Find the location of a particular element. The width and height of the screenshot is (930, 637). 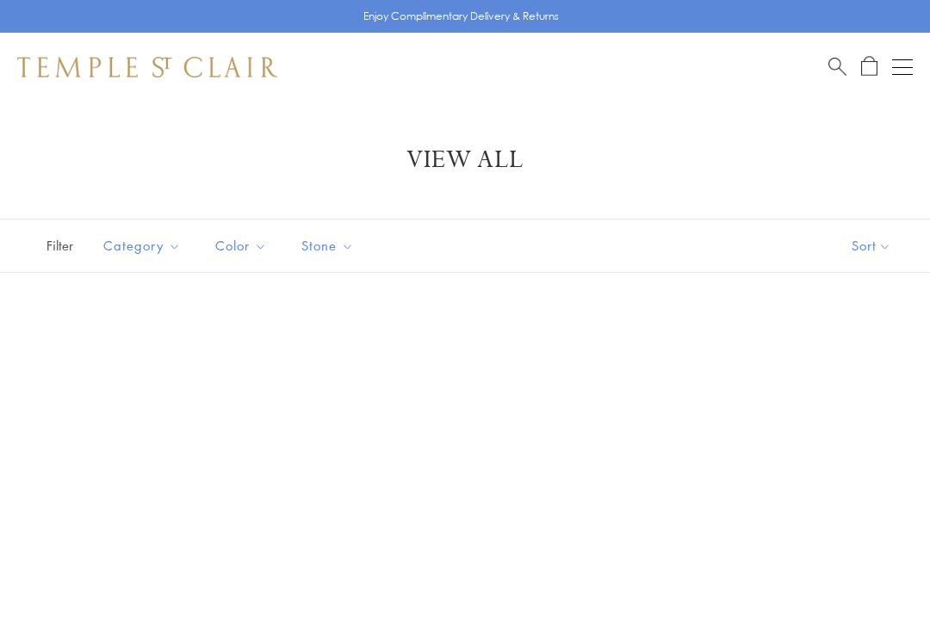

button: Stone is located at coordinates (327, 245).